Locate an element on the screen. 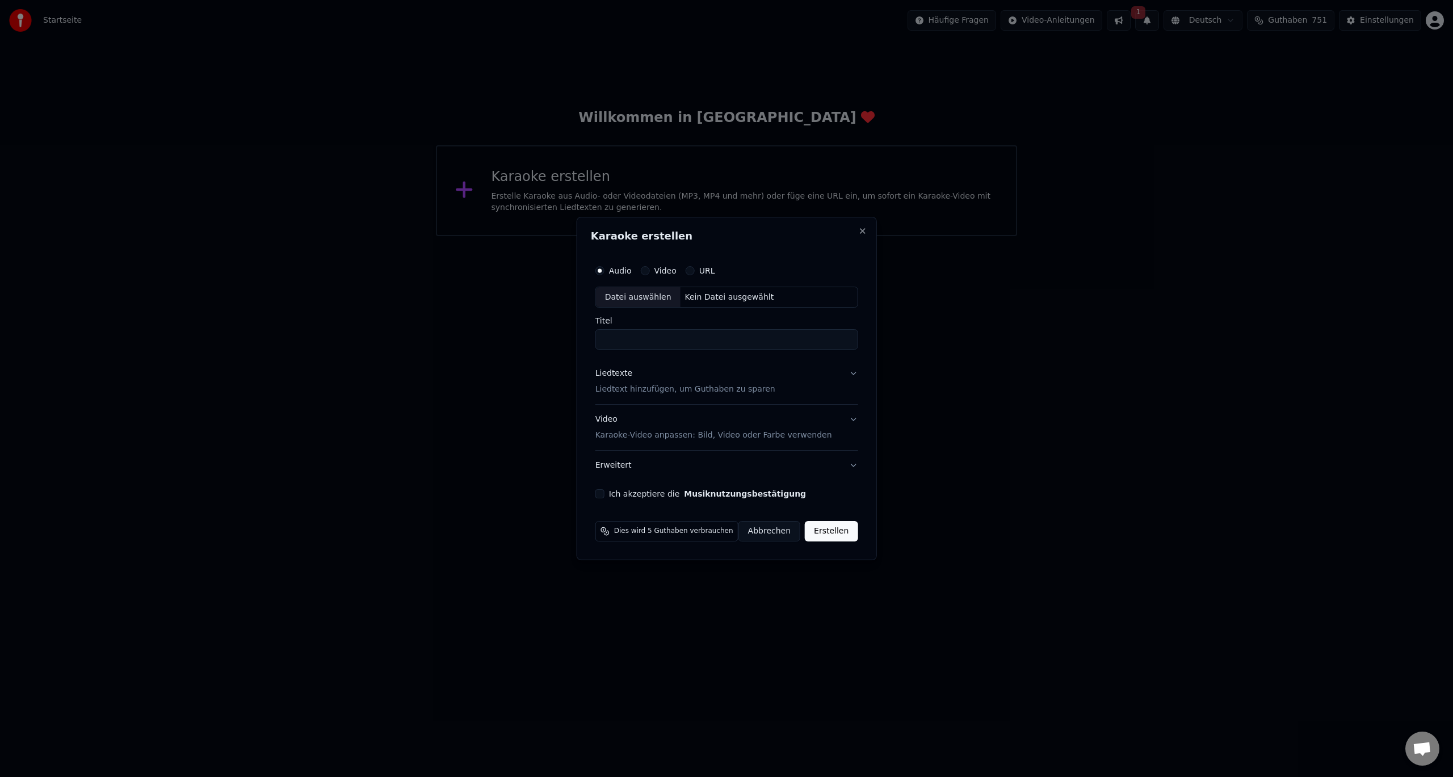 This screenshot has width=1453, height=777. button: Abbrechen is located at coordinates (769, 531).